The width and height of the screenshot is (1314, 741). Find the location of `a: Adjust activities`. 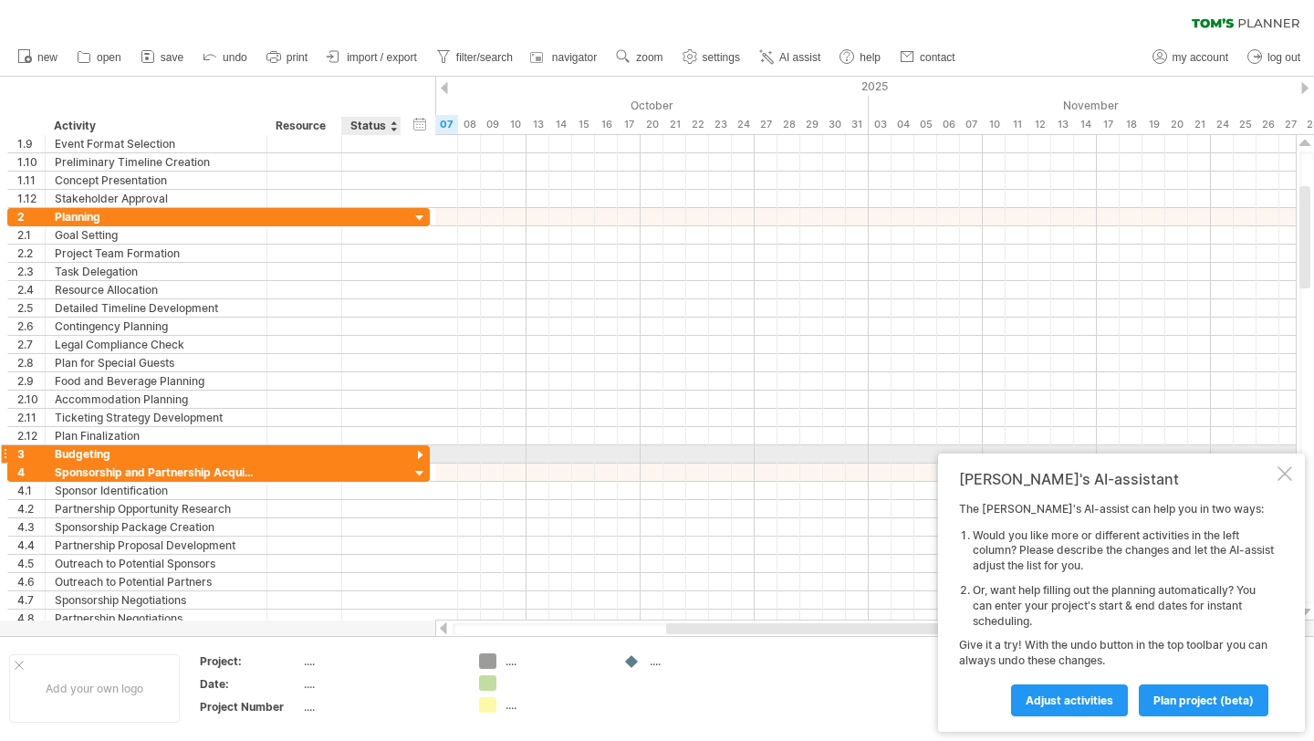

a: Adjust activities is located at coordinates (1070, 700).